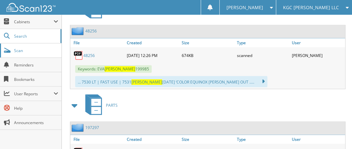  I want to click on div: 674KB, so click(208, 55).